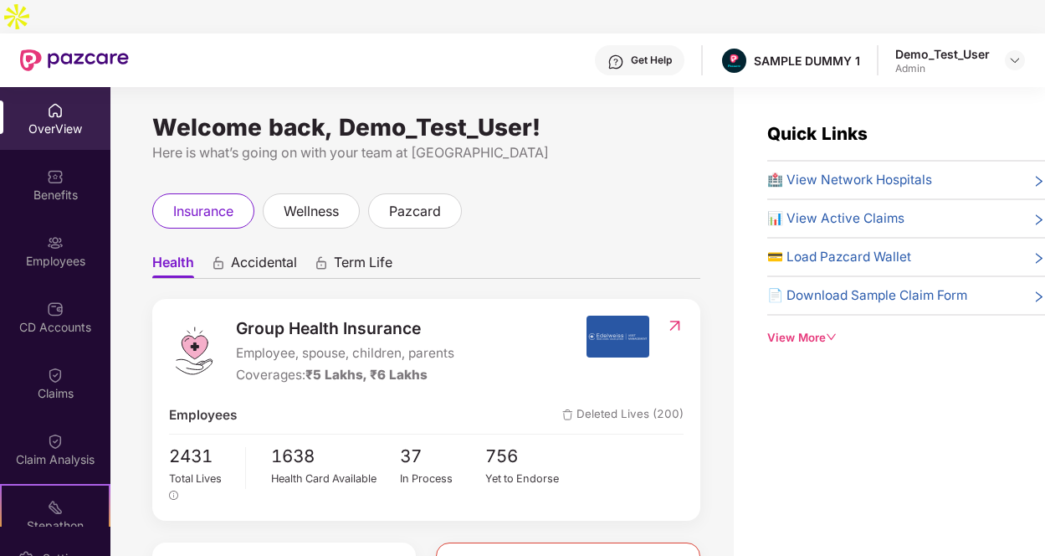  I want to click on div: Coverages:, so click(345, 375).